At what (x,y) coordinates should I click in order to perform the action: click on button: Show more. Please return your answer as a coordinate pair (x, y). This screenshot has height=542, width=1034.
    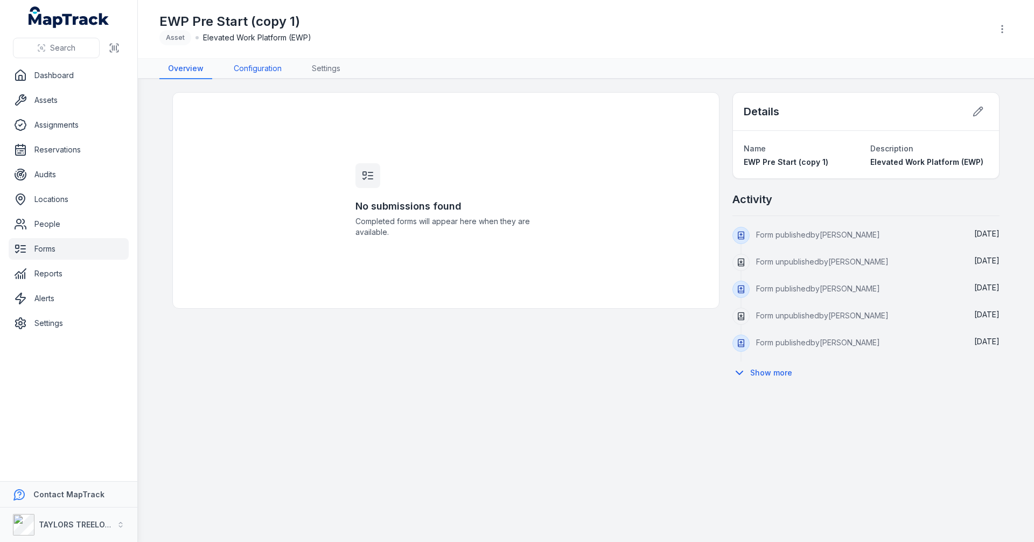
    Looking at the image, I should click on (766, 373).